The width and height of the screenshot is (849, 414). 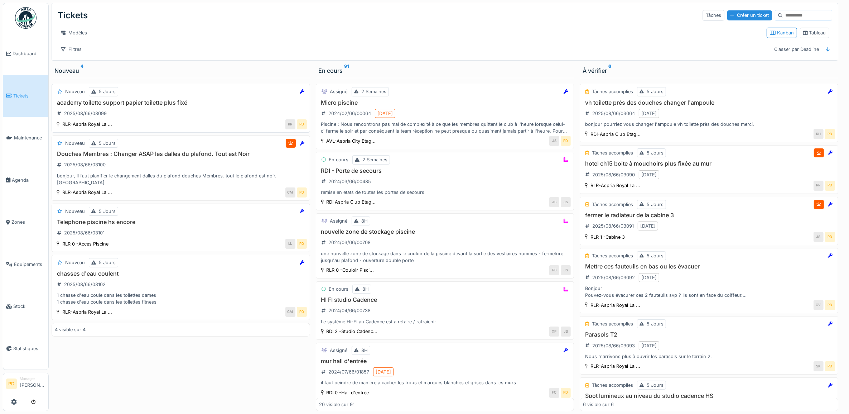 What do you see at coordinates (29, 180) in the screenshot?
I see `span: Agenda` at bounding box center [29, 180].